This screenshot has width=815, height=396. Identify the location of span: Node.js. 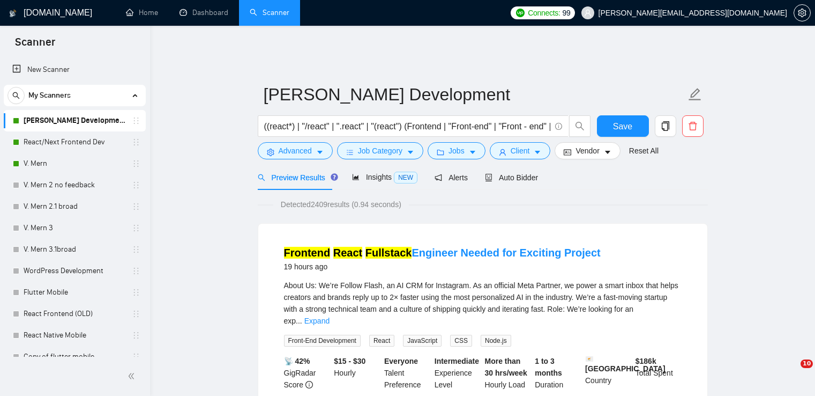
(496, 340).